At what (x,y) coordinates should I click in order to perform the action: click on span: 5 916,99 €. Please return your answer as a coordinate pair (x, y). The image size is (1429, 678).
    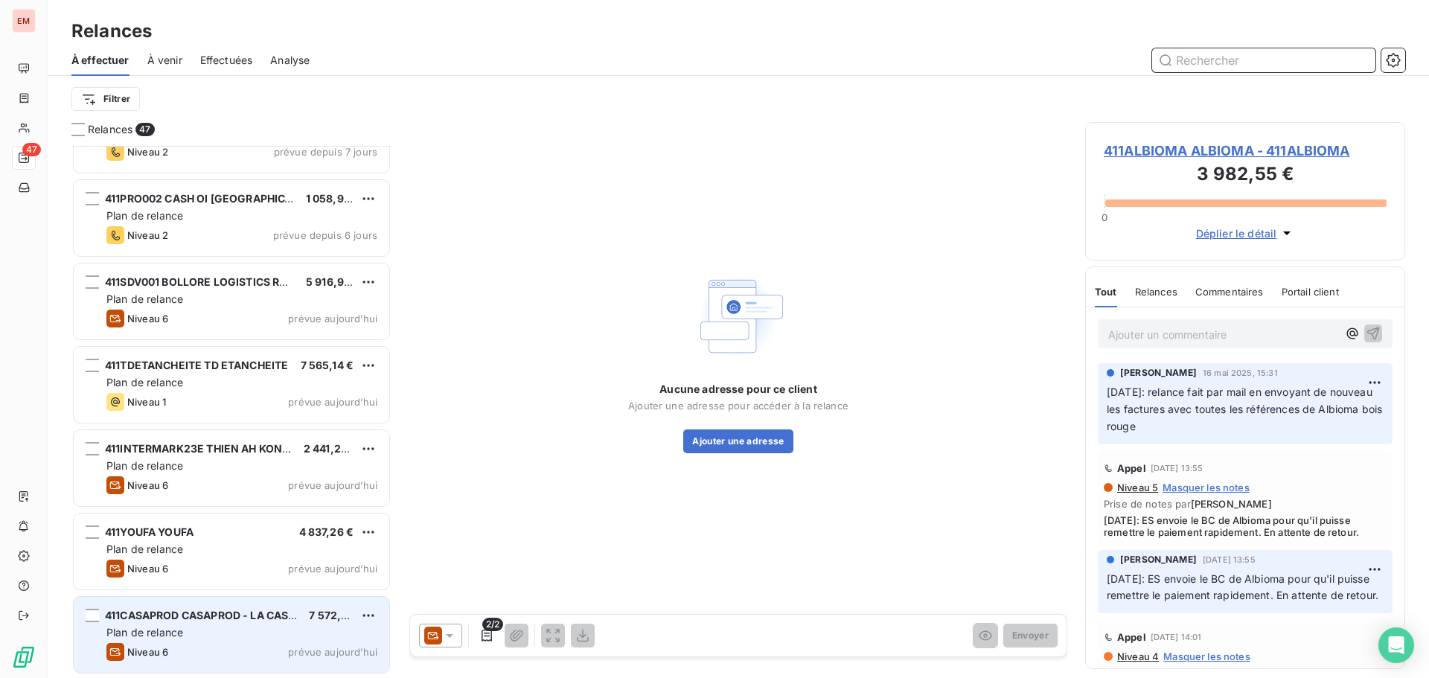
    Looking at the image, I should click on (334, 281).